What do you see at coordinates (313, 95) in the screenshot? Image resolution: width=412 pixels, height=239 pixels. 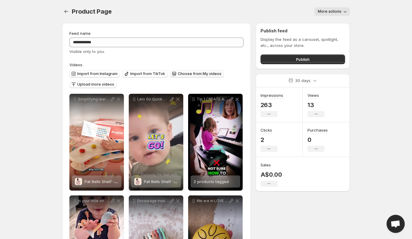 I see `h3: Views` at bounding box center [313, 95].